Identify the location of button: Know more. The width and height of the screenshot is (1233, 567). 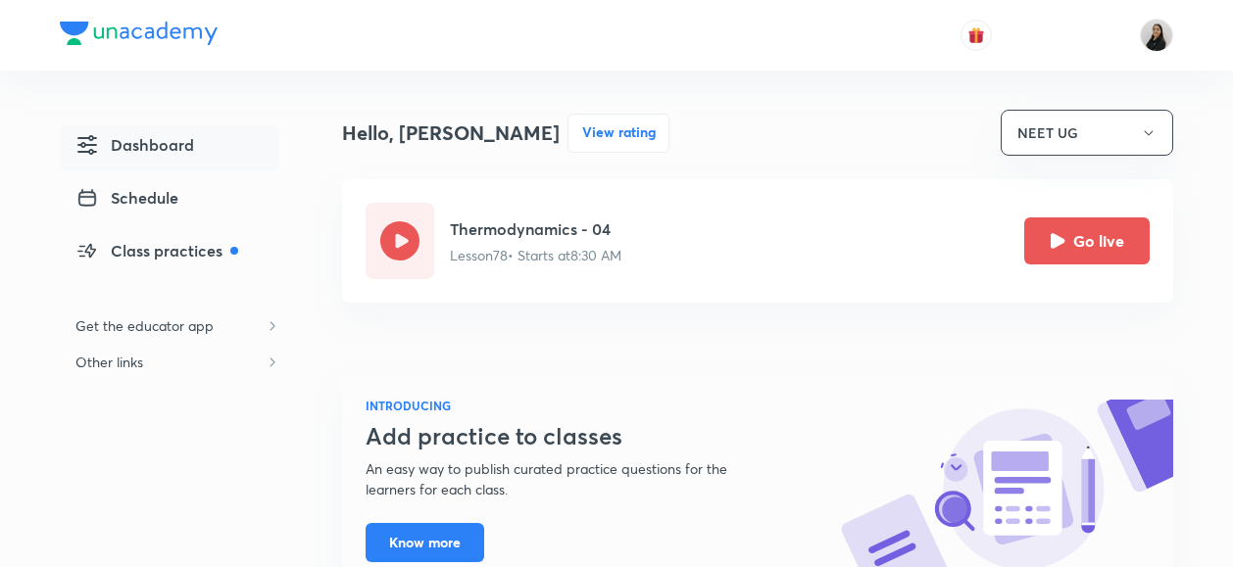
(424, 543).